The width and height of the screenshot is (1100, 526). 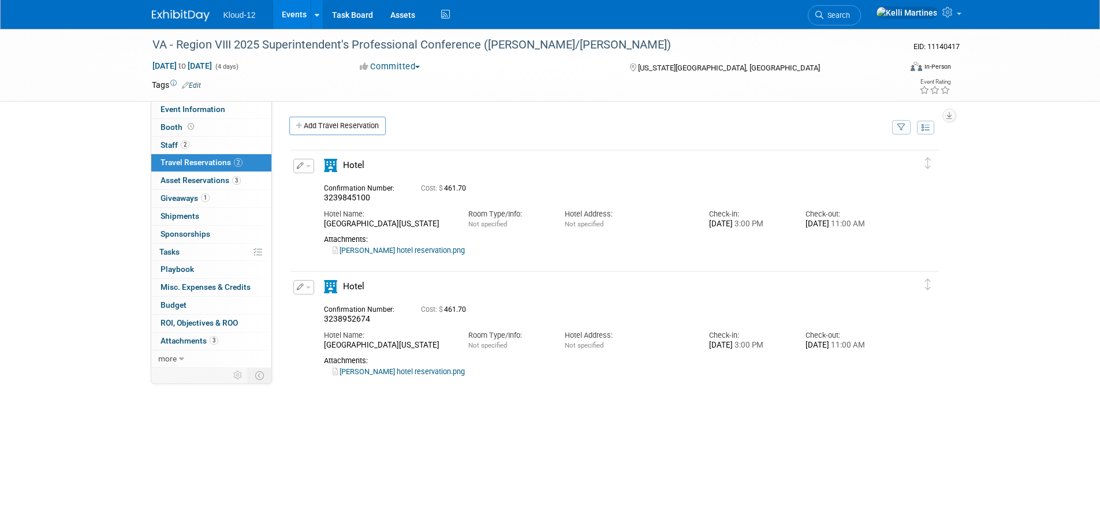 I want to click on span: to, so click(x=182, y=66).